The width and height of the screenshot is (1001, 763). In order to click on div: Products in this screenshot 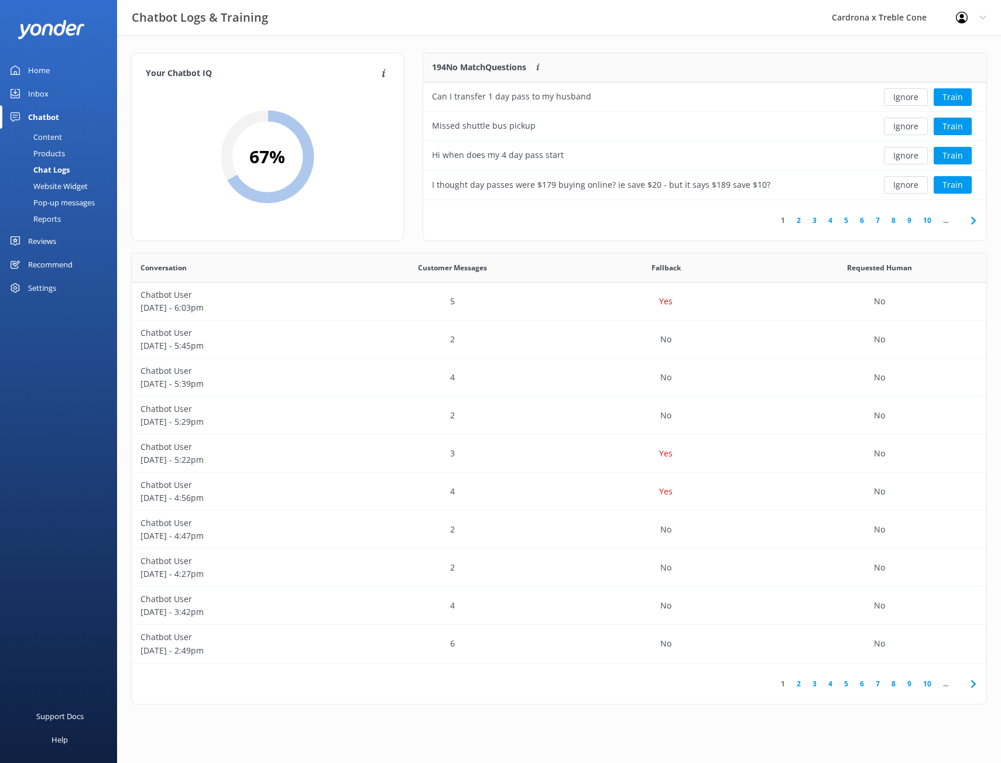, I will do `click(36, 153)`.